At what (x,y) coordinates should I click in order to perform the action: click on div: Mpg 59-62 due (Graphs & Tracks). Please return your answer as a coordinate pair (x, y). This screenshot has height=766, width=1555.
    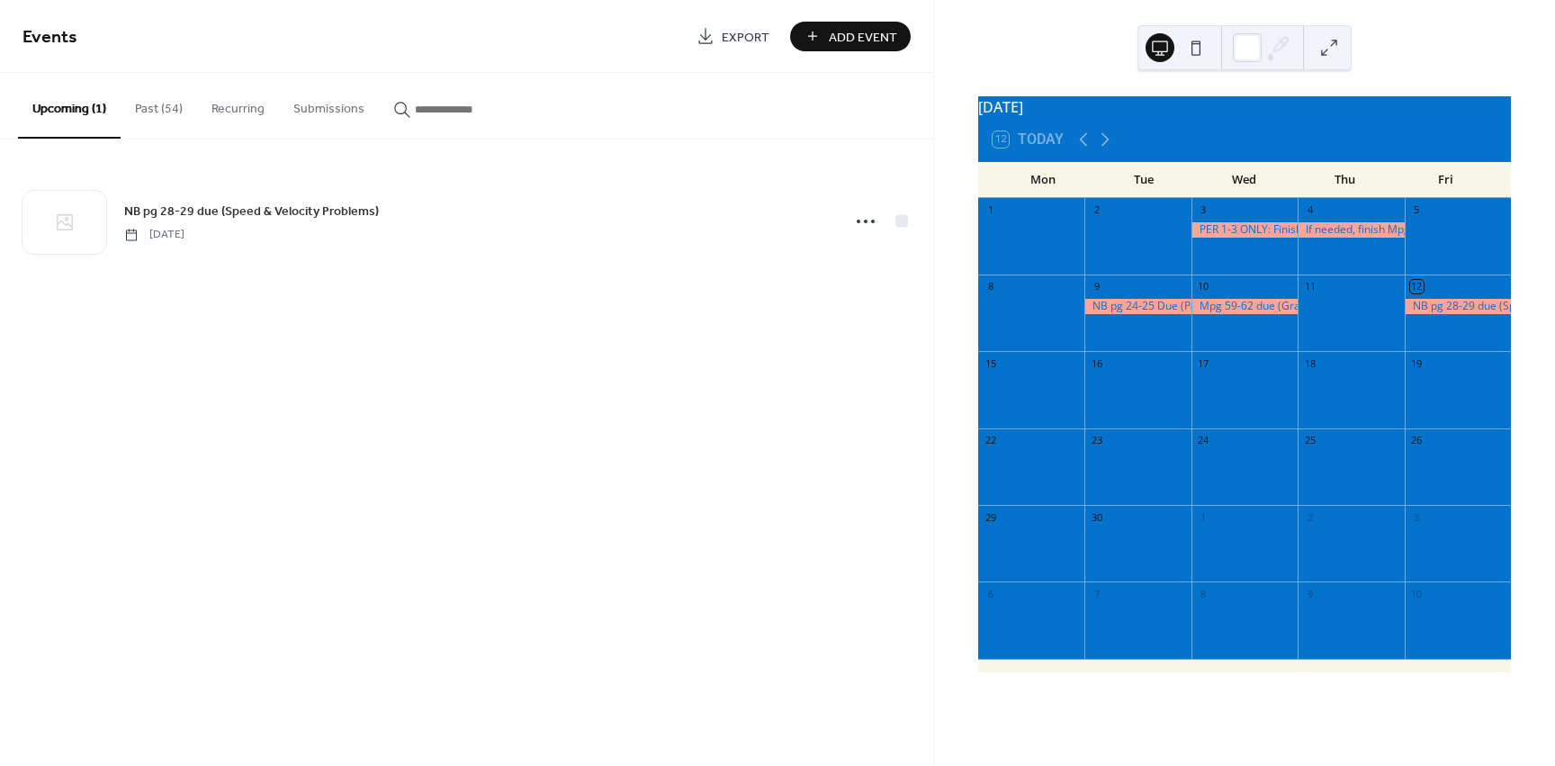
    Looking at the image, I should click on (1244, 306).